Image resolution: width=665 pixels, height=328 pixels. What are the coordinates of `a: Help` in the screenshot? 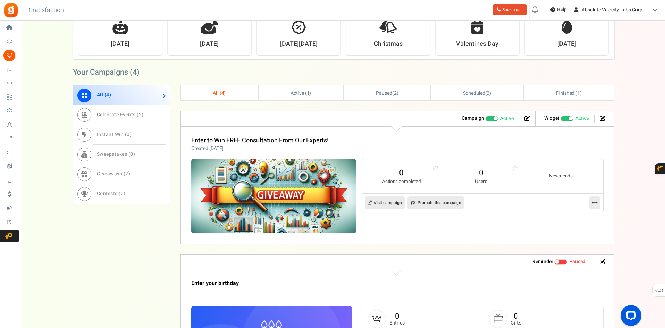 It's located at (558, 10).